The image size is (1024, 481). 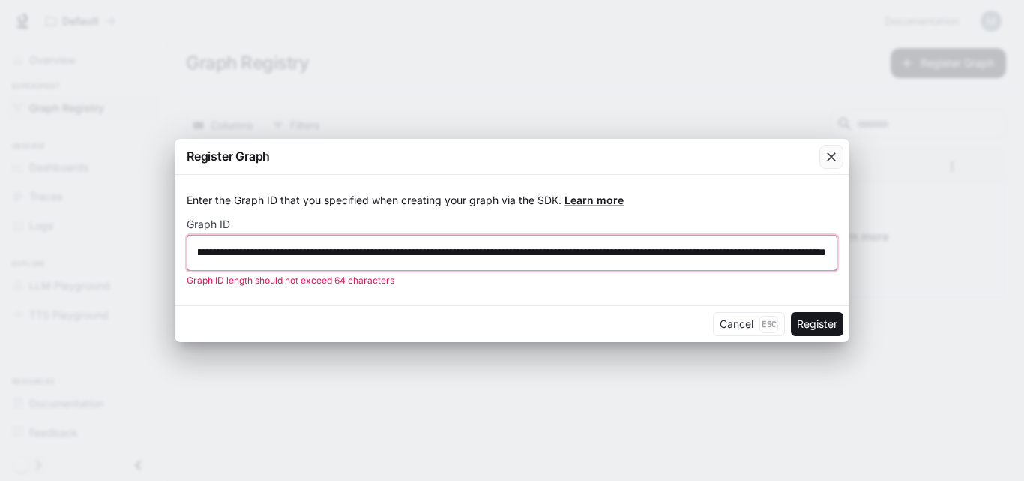 What do you see at coordinates (594, 199) in the screenshot?
I see `a: Learn more` at bounding box center [594, 199].